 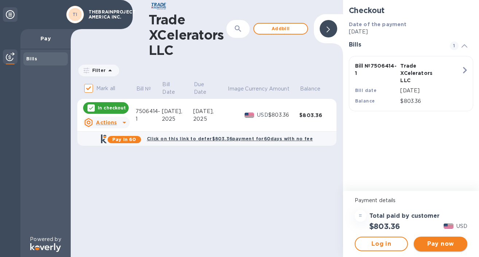 What do you see at coordinates (394, 45) in the screenshot?
I see `h3: Bills` at bounding box center [394, 45].